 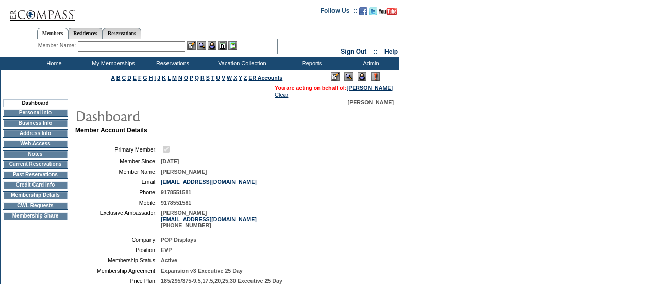 What do you see at coordinates (166, 250) in the screenshot?
I see `span: EVP` at bounding box center [166, 250].